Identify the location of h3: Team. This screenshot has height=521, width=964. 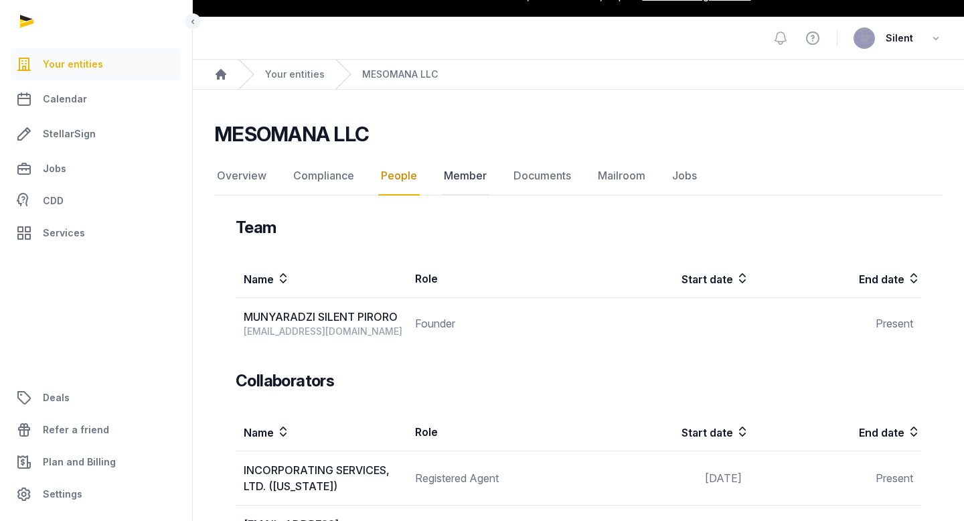
(256, 228).